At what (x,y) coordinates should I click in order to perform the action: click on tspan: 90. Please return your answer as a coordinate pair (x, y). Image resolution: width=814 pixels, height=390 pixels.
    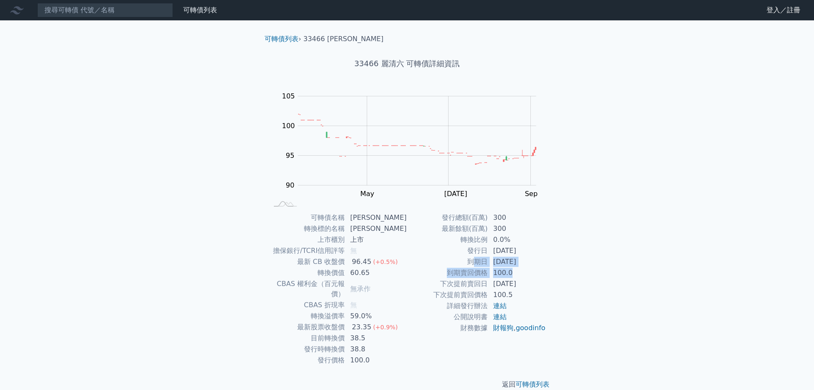
    Looking at the image, I should click on (290, 185).